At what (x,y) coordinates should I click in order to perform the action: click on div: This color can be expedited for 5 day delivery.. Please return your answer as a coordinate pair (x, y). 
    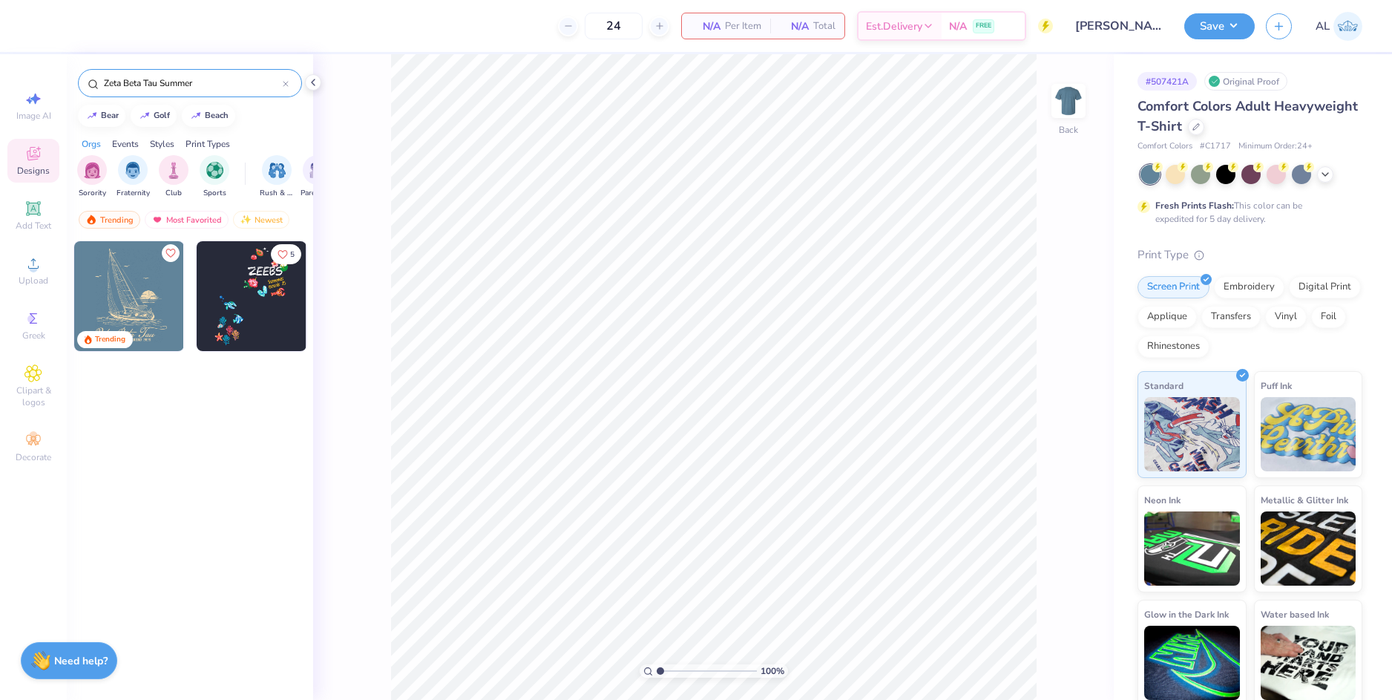
    Looking at the image, I should click on (1246, 212).